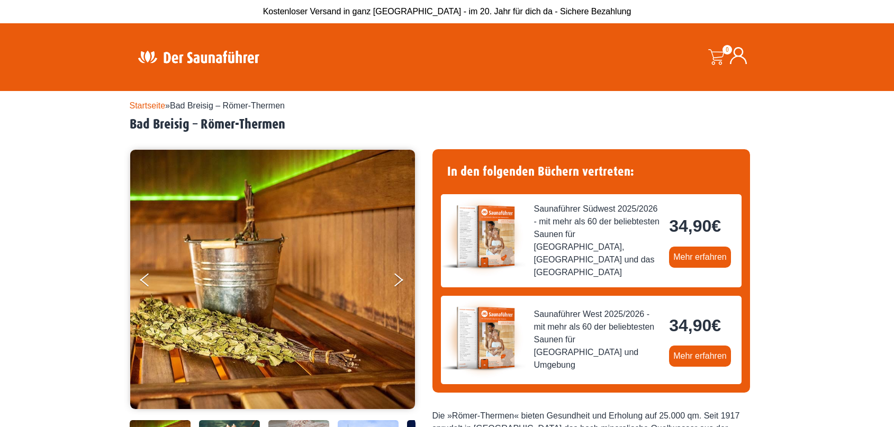 The image size is (894, 427). Describe the element at coordinates (483, 237) in the screenshot. I see `img: der-saunafuehrer-2025-suedwest.jpg` at that location.